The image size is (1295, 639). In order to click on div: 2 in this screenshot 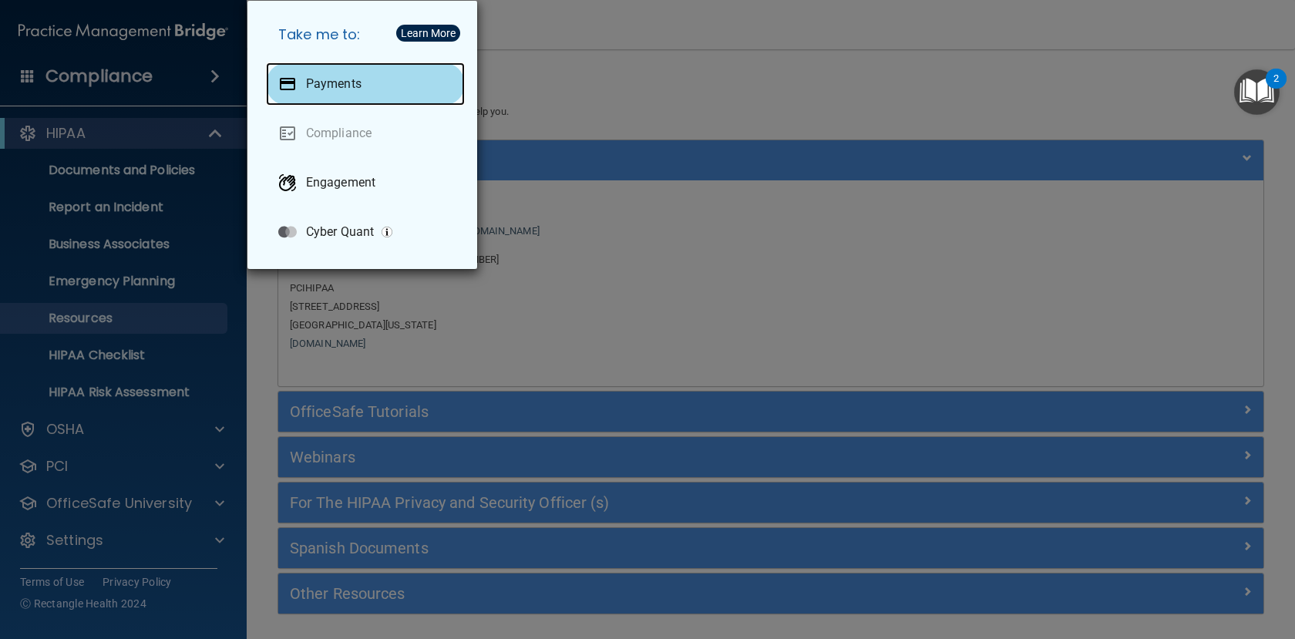, I will do `click(1275, 89)`.